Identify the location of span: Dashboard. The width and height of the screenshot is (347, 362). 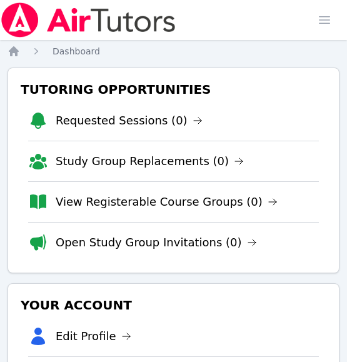
(76, 51).